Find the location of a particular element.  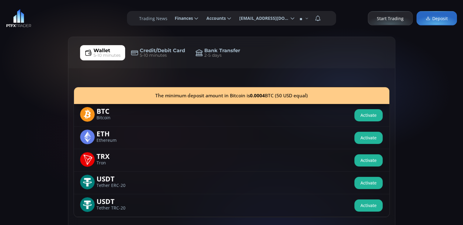

a: Deposit is located at coordinates (437, 18).